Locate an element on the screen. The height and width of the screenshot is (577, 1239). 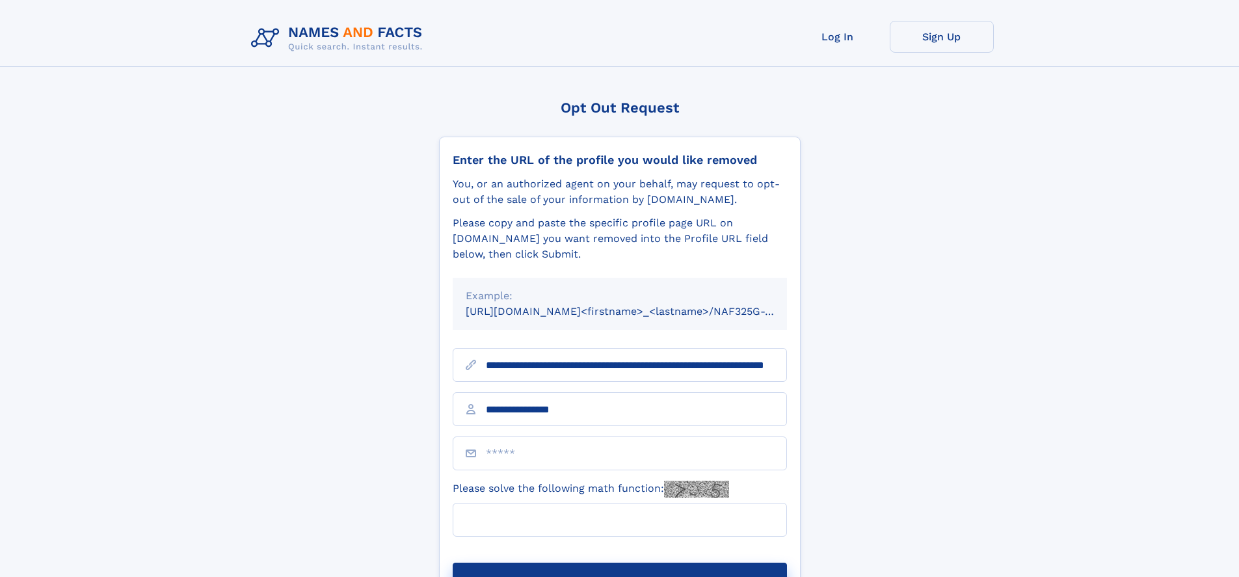
img: Logo Names and Facts is located at coordinates (340, 38).